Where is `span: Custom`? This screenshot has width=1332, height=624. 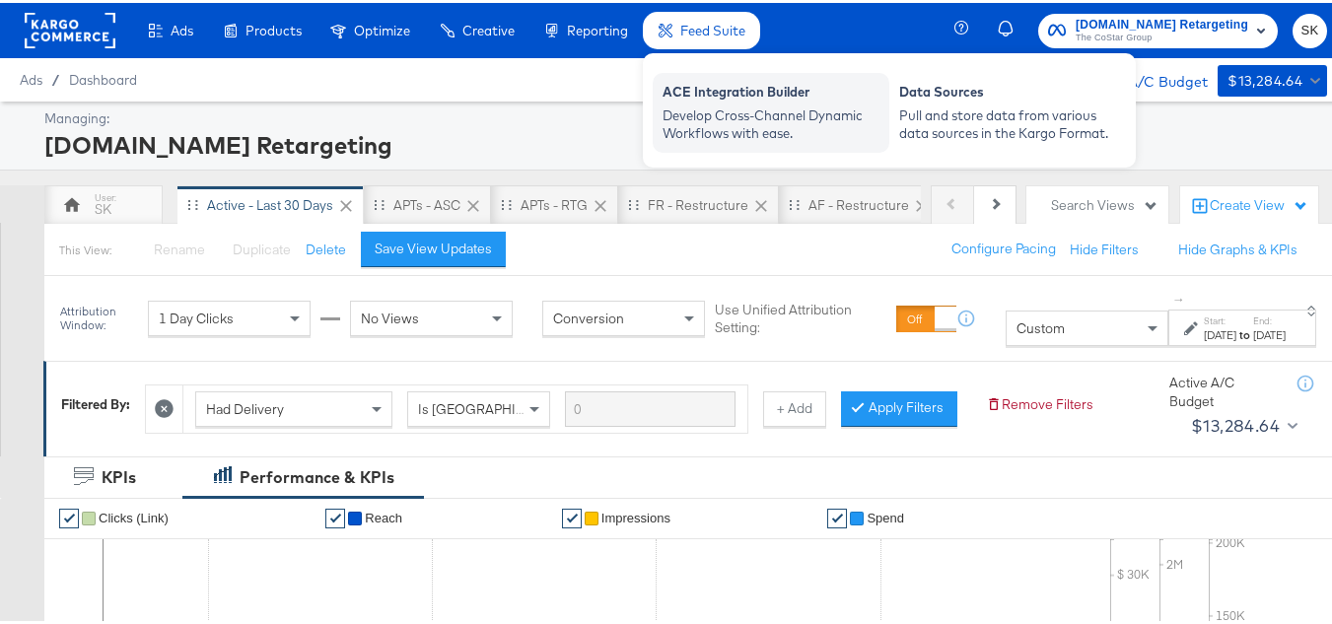 span: Custom is located at coordinates (1040, 325).